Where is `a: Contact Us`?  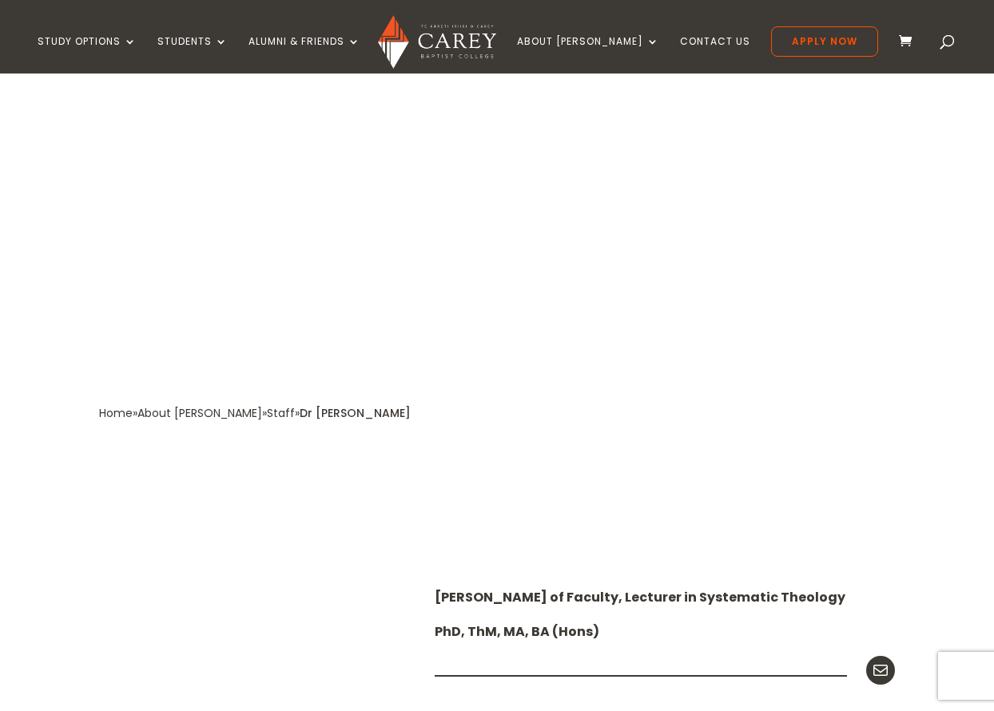 a: Contact Us is located at coordinates (715, 54).